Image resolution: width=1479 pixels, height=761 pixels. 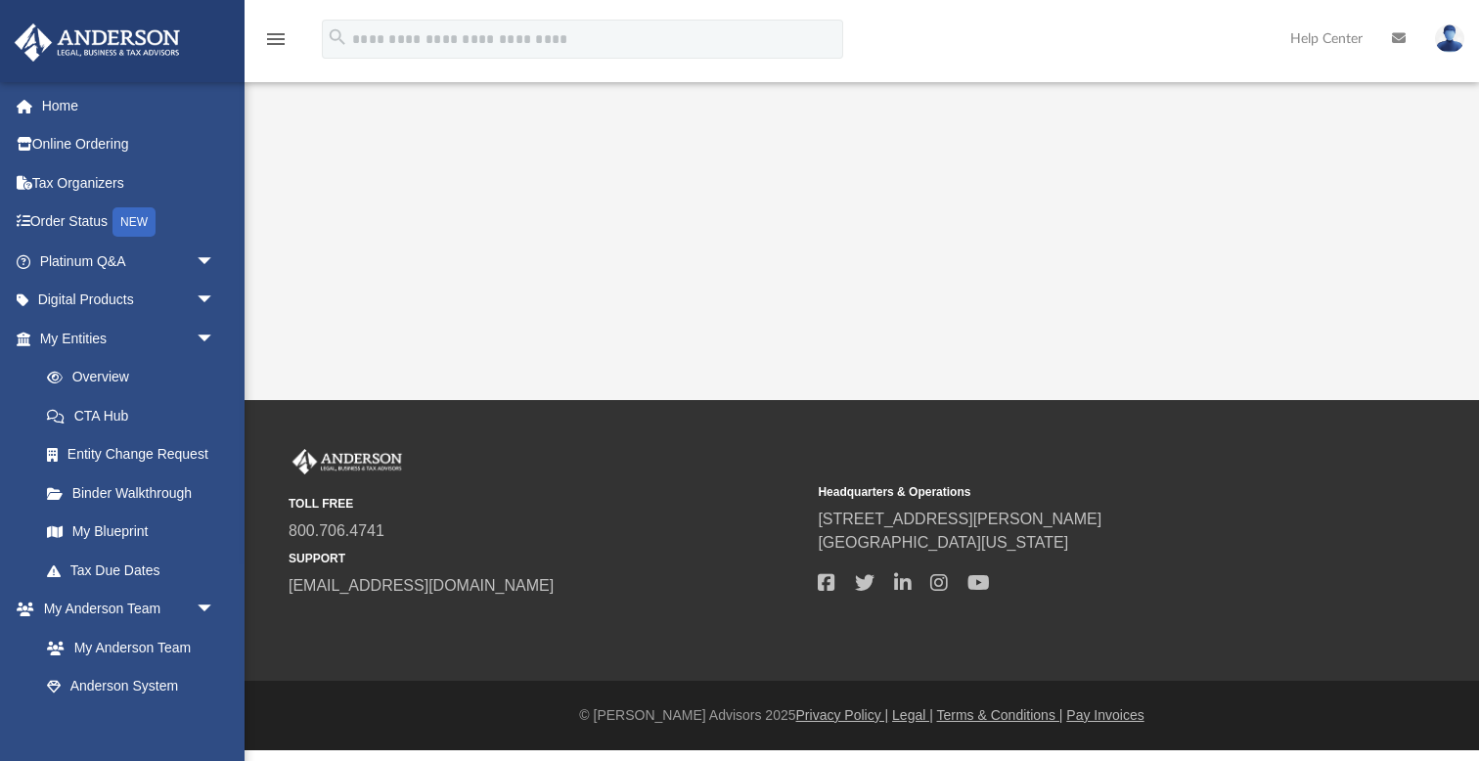 I want to click on a: Anderson System, so click(x=131, y=687).